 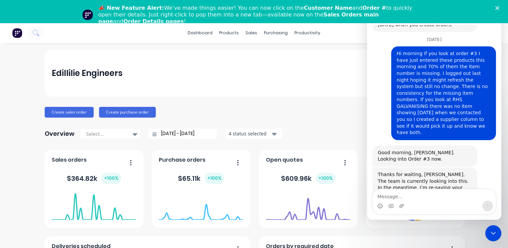 I want to click on h1: Maricar, so click(x=43, y=6).